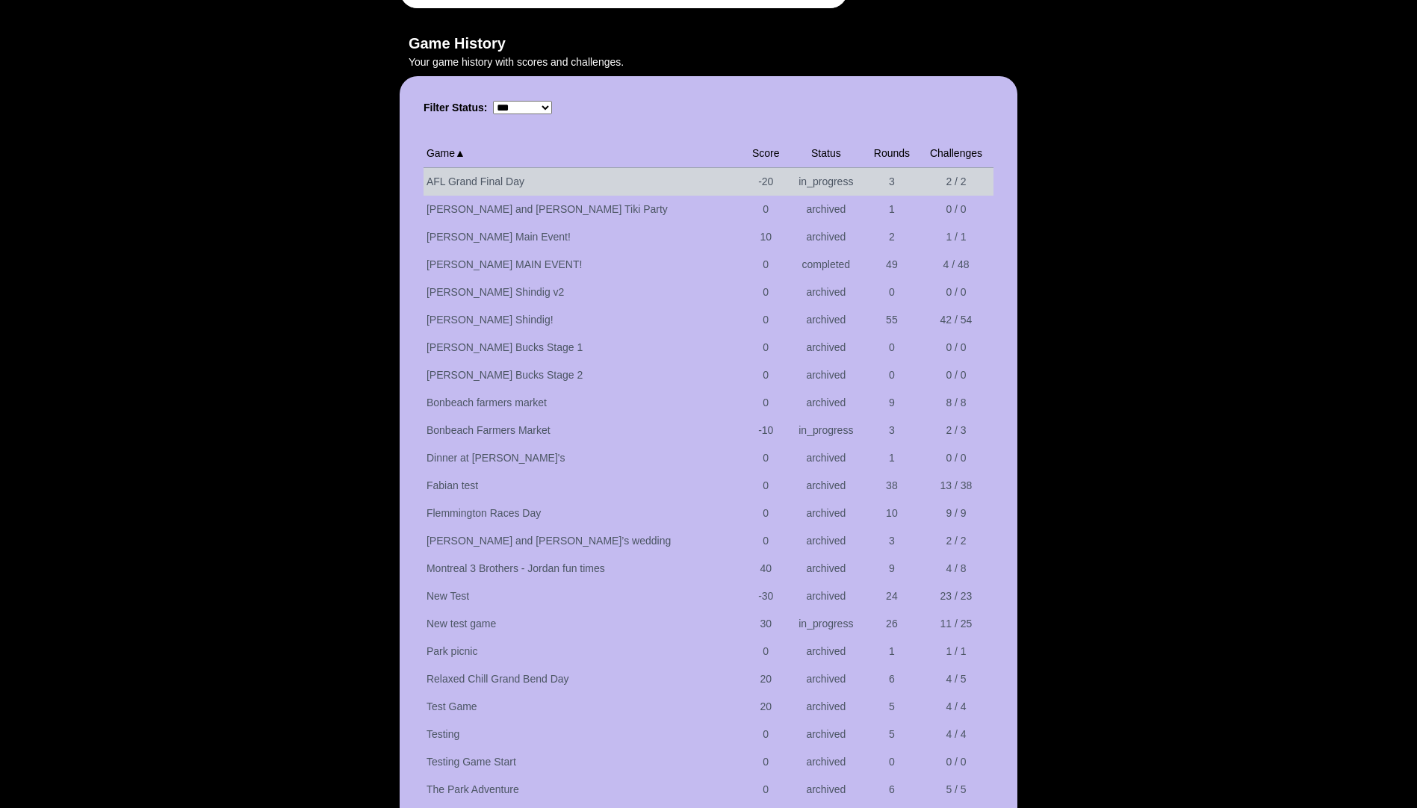 The width and height of the screenshot is (1417, 808). I want to click on td: Testing Game Start, so click(584, 762).